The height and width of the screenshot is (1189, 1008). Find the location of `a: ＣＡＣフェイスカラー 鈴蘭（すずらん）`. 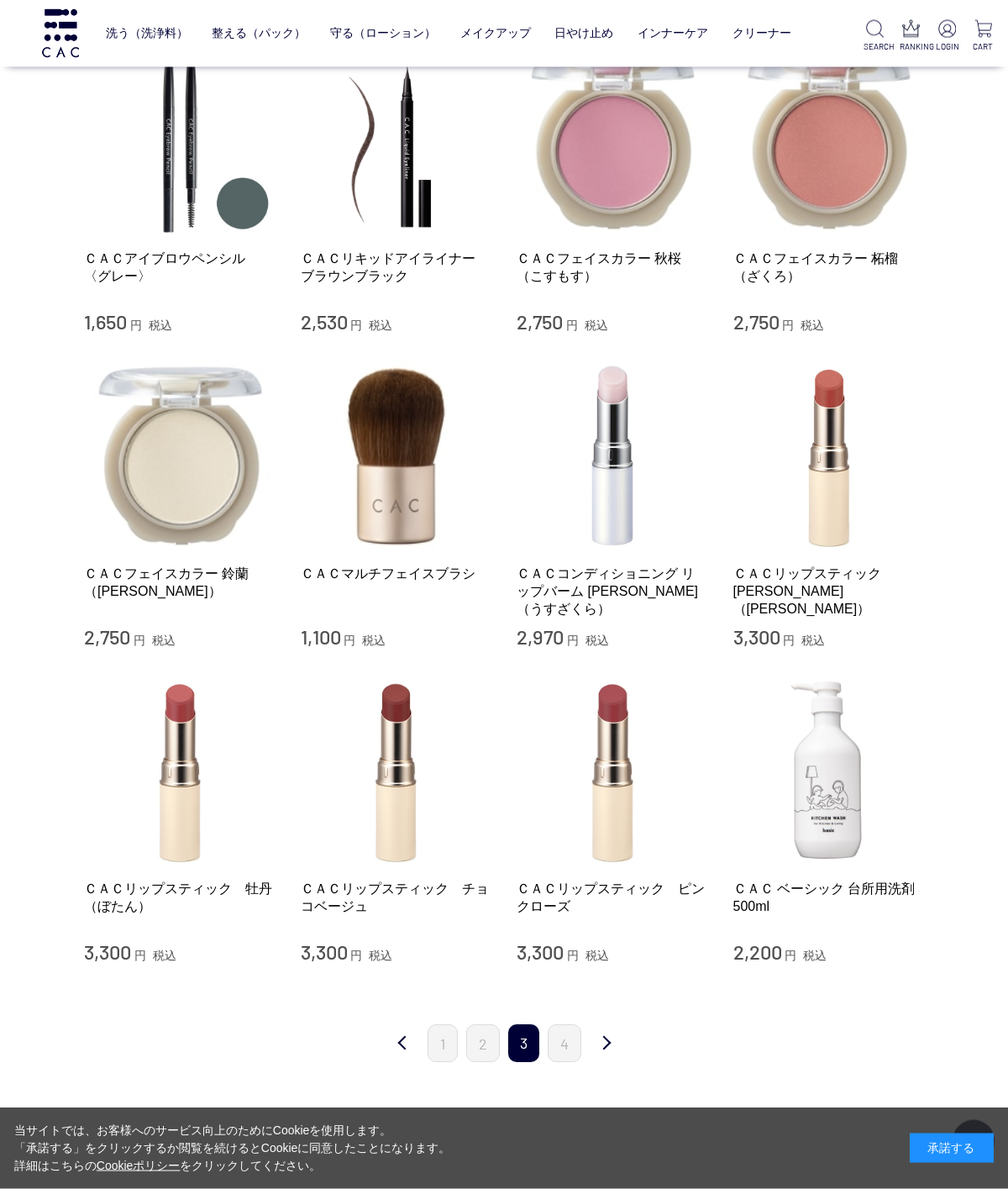

a: ＣＡＣフェイスカラー 鈴蘭（すずらん） is located at coordinates (180, 455).